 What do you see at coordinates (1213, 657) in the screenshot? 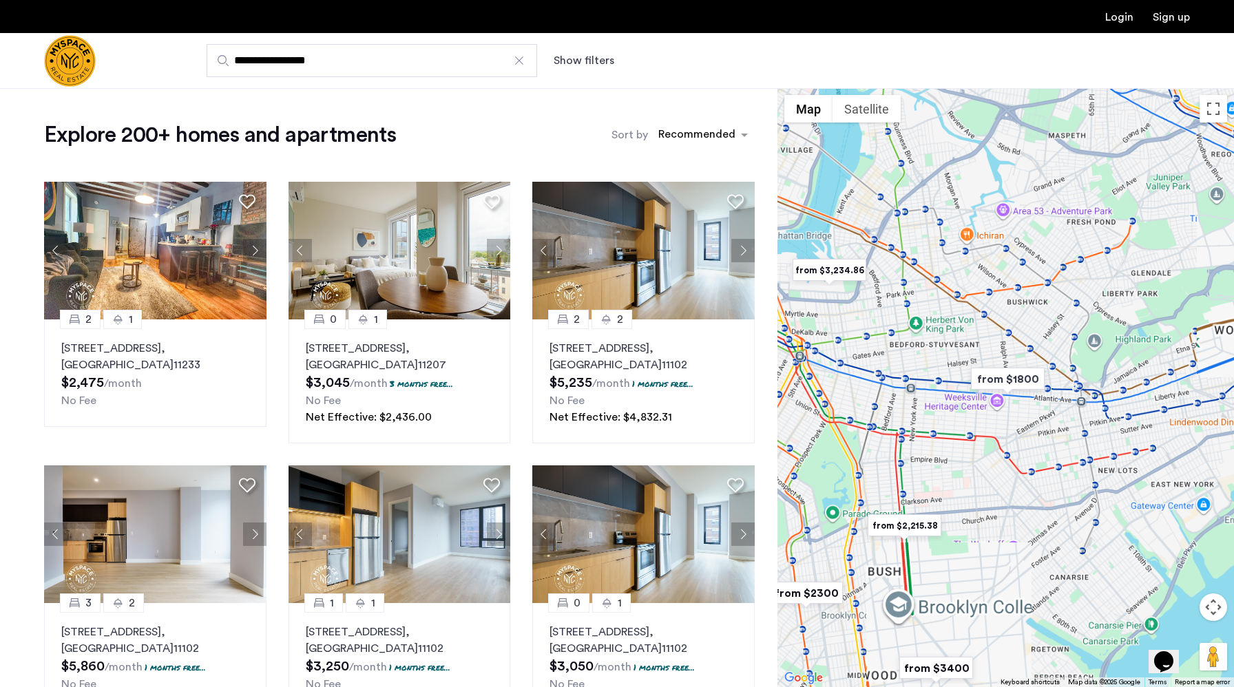
I see `button: Drag Pegman onto the map to open Street View` at bounding box center [1213, 657].